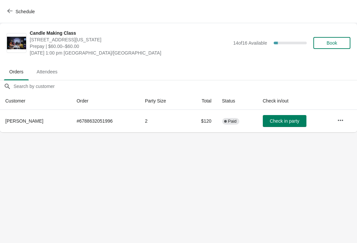 The image size is (357, 243). I want to click on th: Check in/out, so click(294, 101).